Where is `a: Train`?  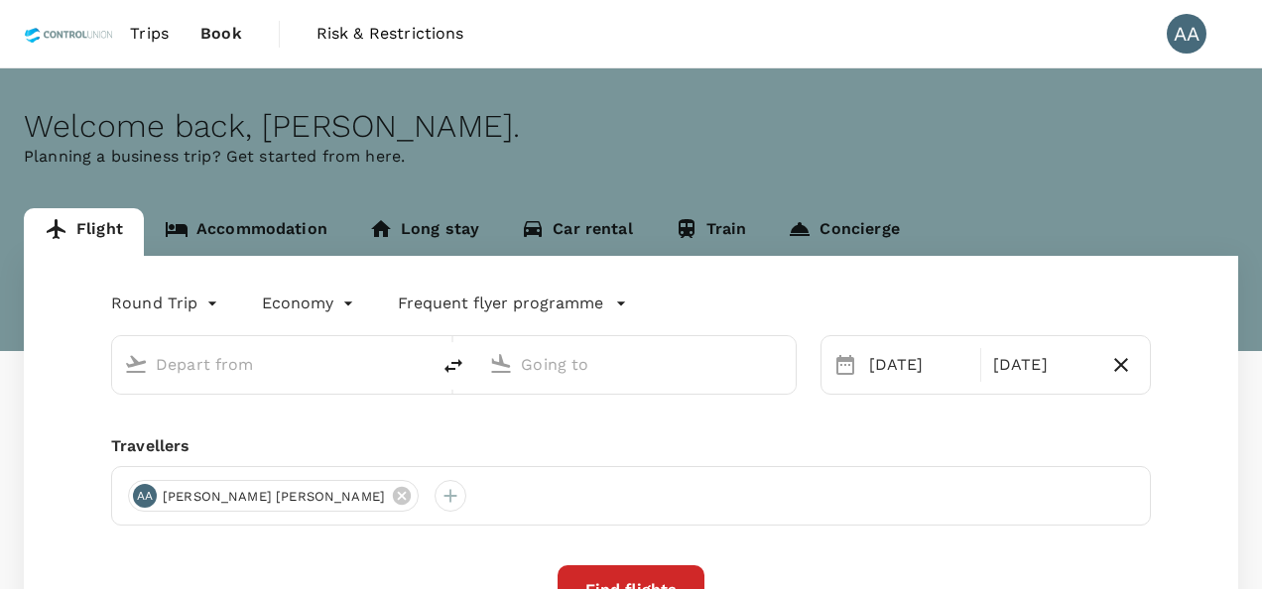 a: Train is located at coordinates (710, 232).